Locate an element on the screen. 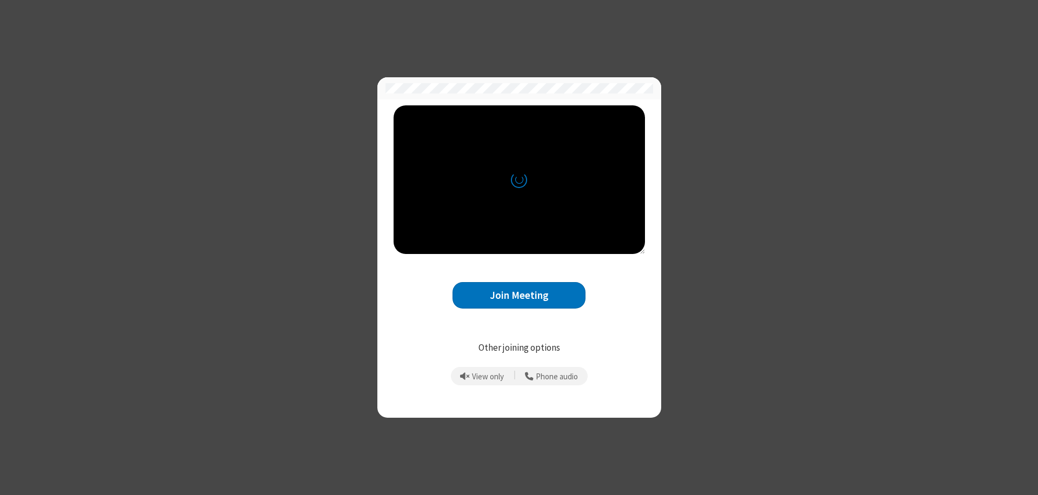 This screenshot has width=1038, height=495. button: Prevent echo when there is already an active mic and speaker in the room. is located at coordinates (482, 376).